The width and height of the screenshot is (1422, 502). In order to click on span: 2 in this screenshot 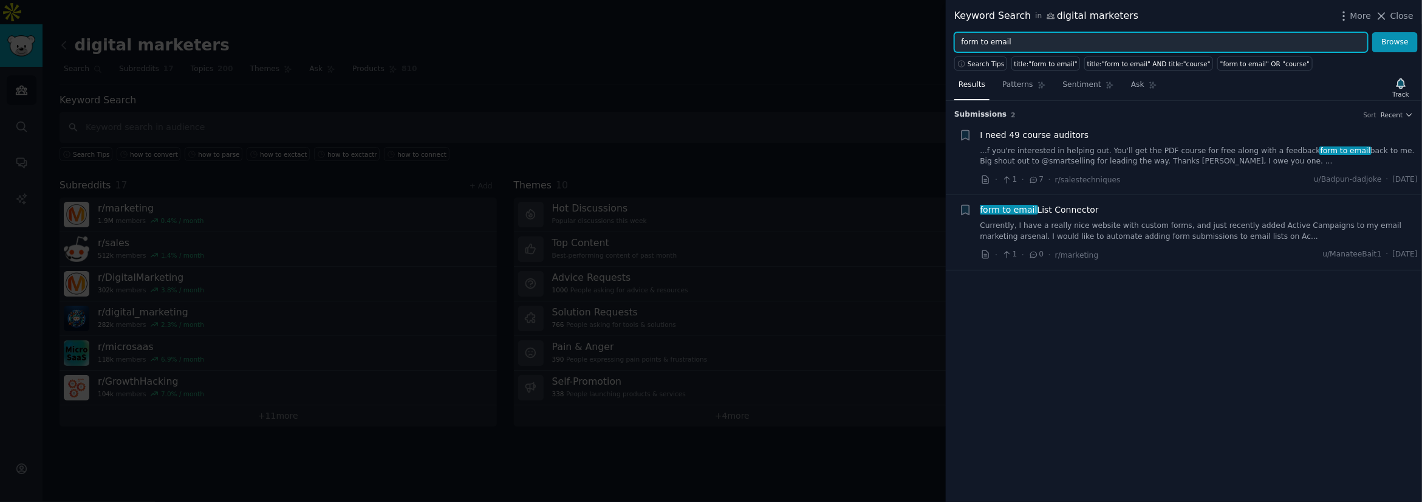, I will do `click(1013, 115)`.